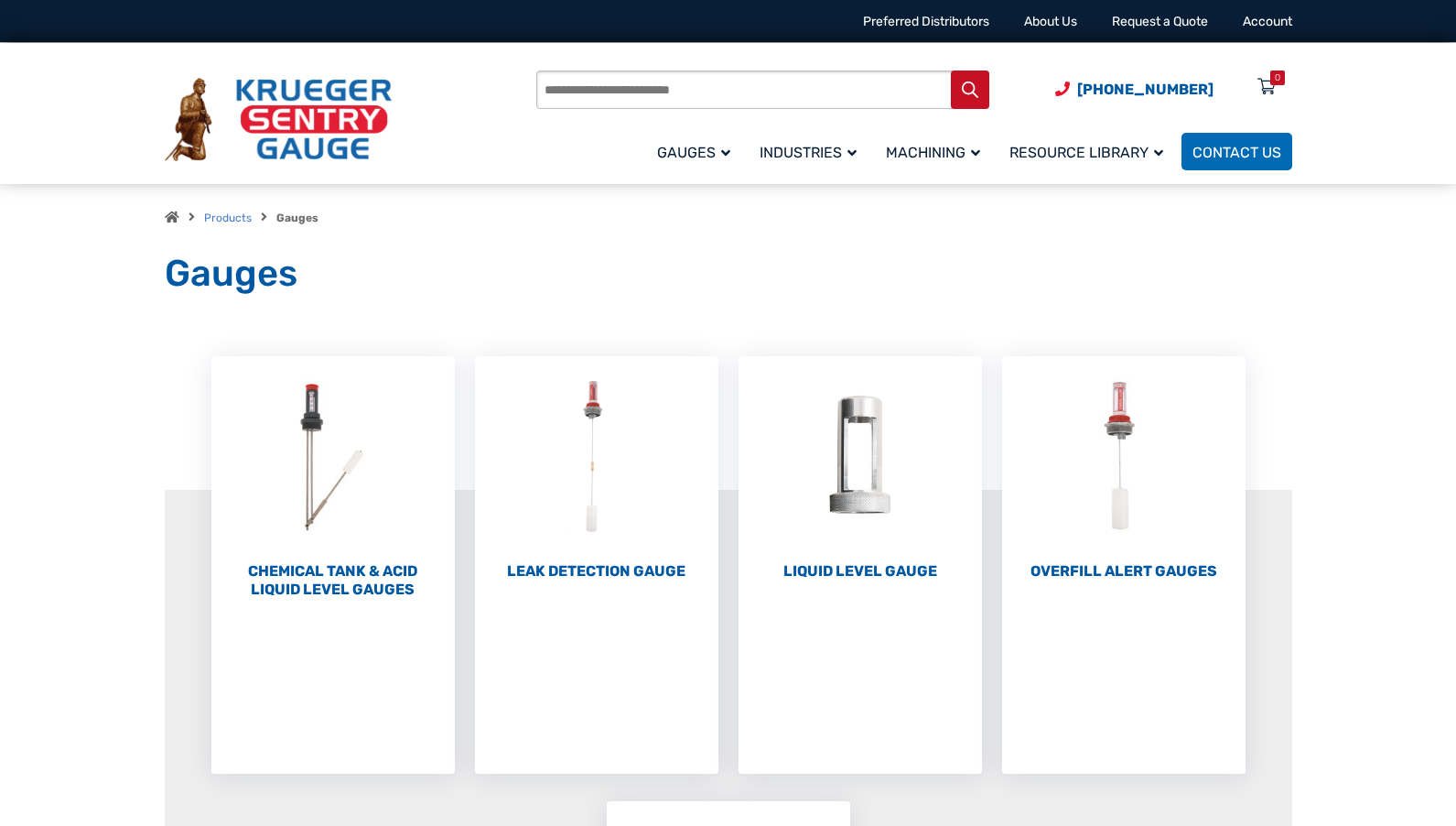 This screenshot has width=1456, height=826. Describe the element at coordinates (808, 152) in the screenshot. I see `span: Industries` at that location.